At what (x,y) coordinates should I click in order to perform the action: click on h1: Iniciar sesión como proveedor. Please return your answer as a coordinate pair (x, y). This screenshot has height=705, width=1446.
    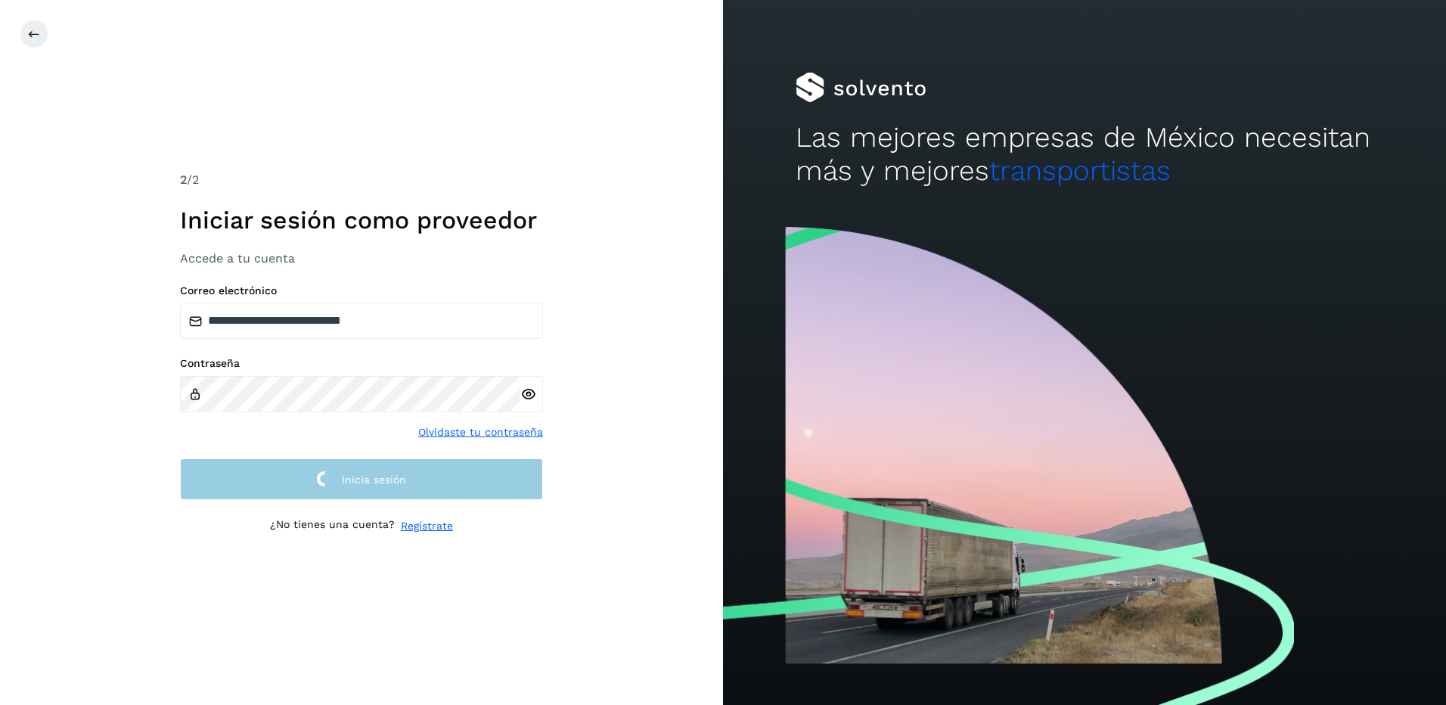
    Looking at the image, I should click on (361, 220).